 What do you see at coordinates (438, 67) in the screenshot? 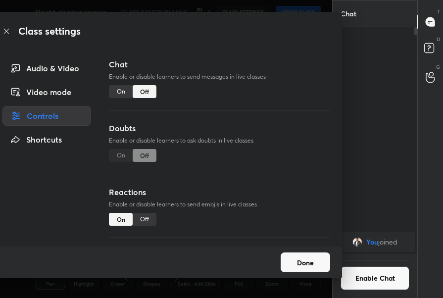
I see `p: G` at bounding box center [438, 67].